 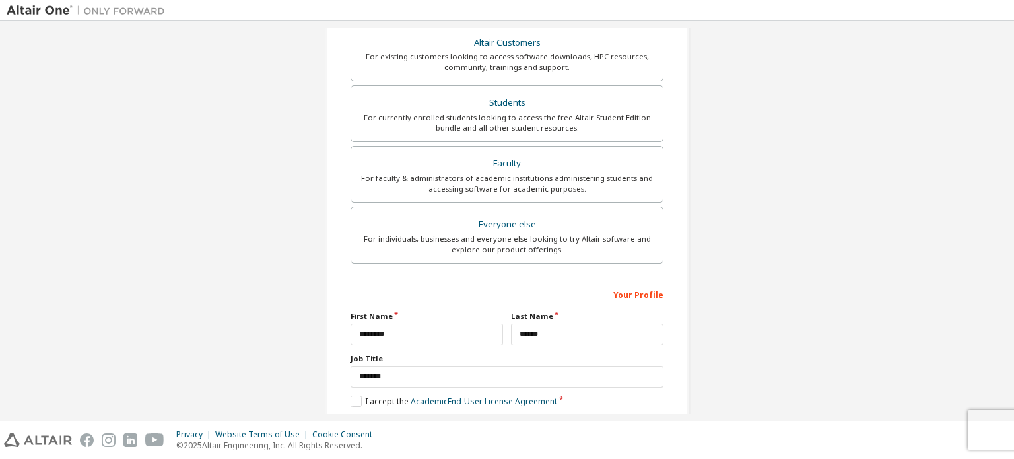 What do you see at coordinates (507, 359) in the screenshot?
I see `label: Job Title` at bounding box center [507, 359].